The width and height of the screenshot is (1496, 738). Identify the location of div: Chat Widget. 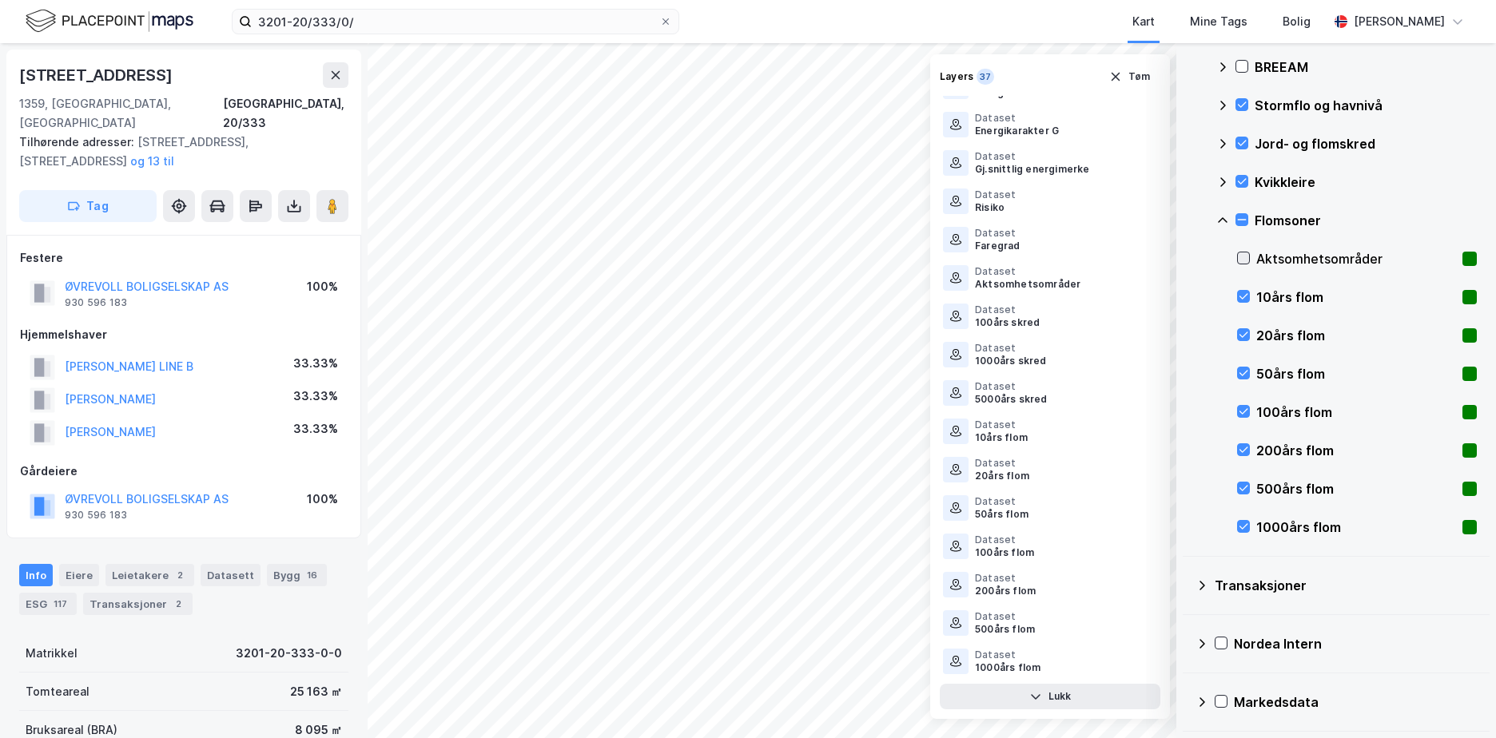
(1456, 700).